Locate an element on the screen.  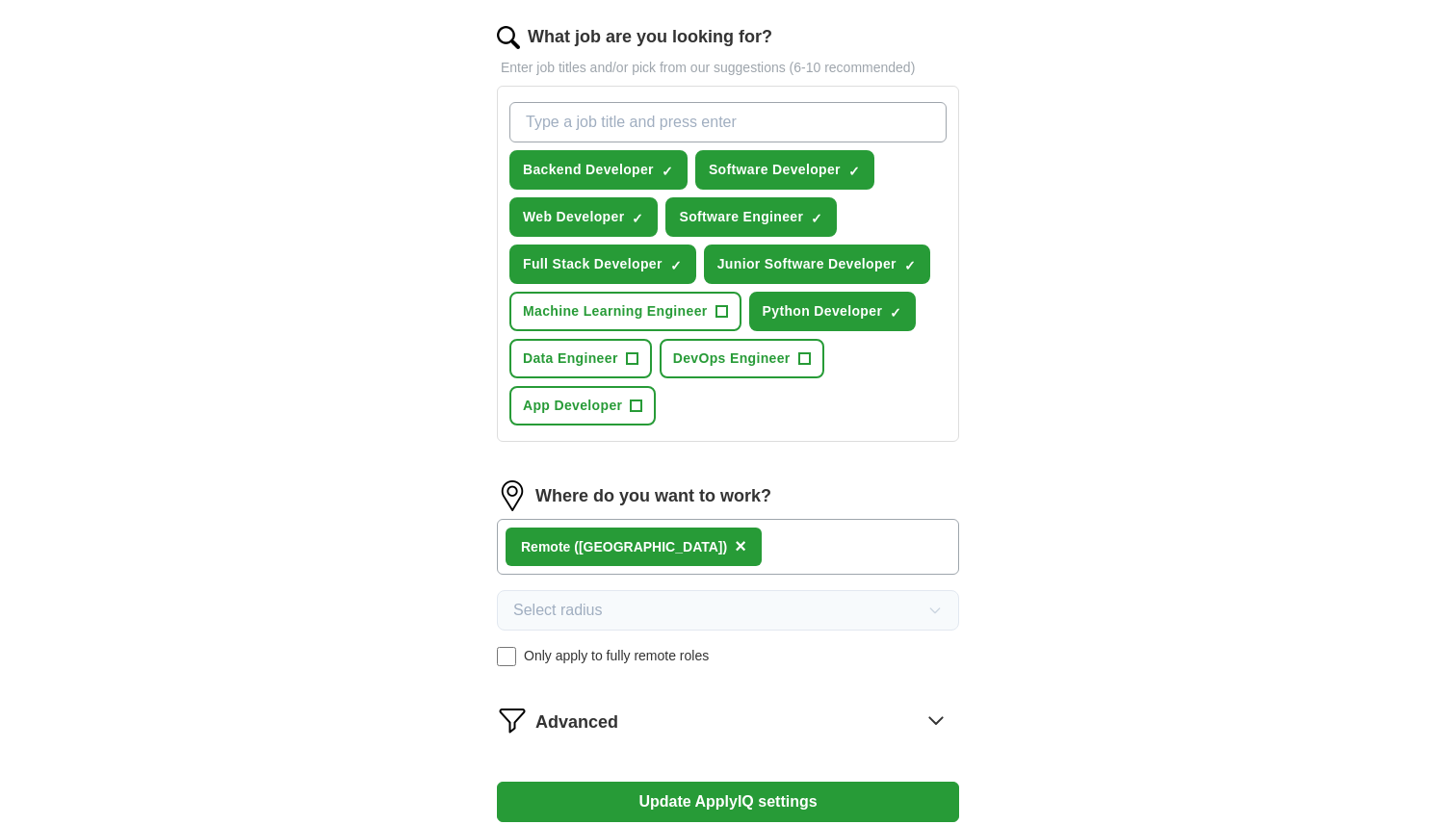
input: Type a job title and press enter is located at coordinates (728, 123).